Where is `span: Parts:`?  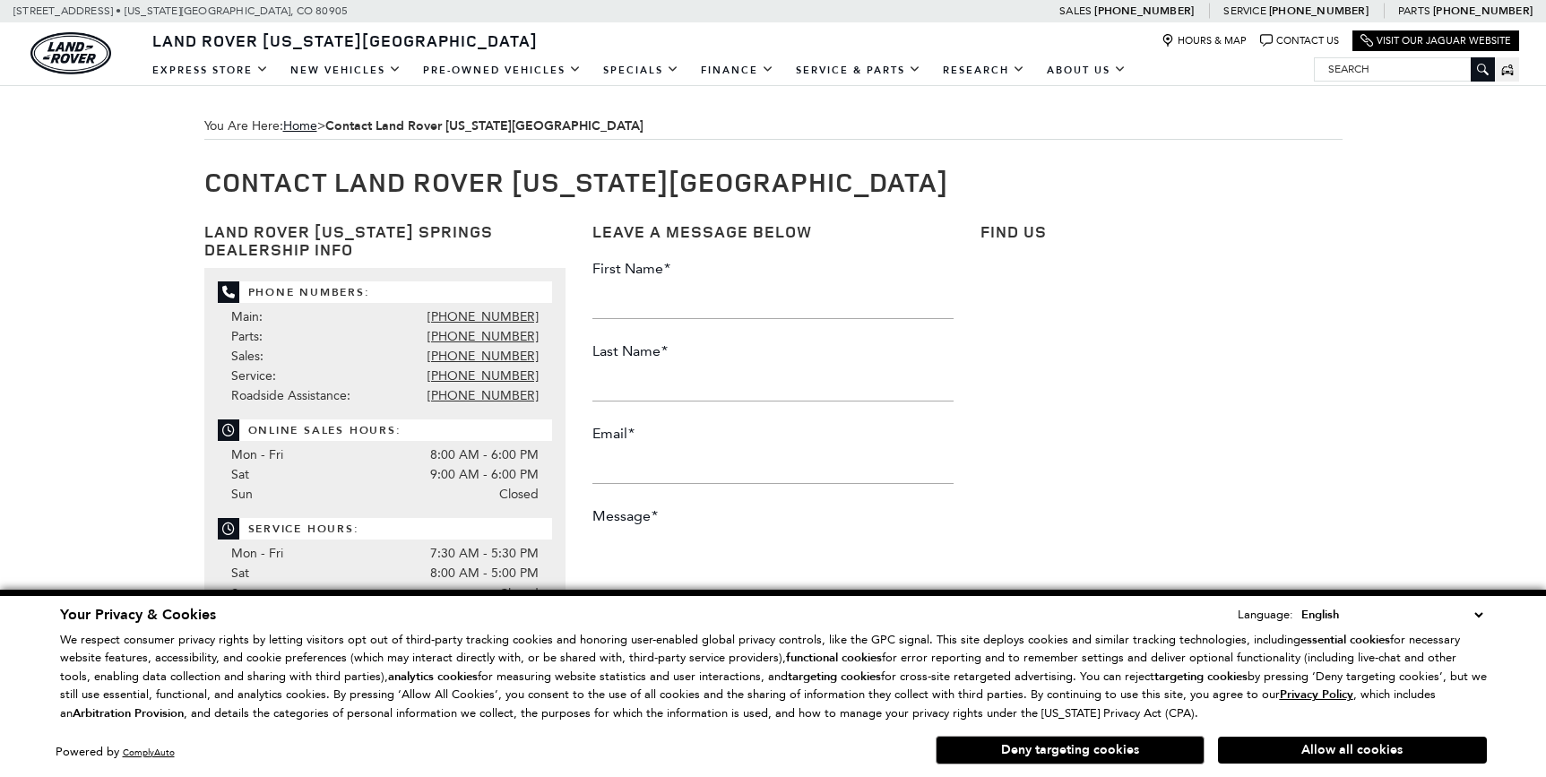 span: Parts: is located at coordinates (246, 336).